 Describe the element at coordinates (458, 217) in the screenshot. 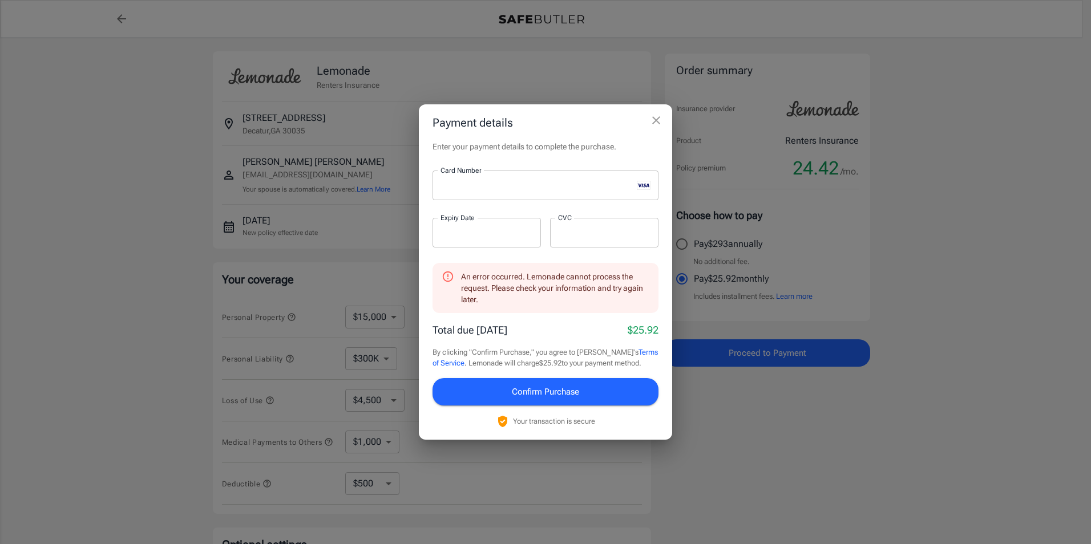

I see `label: Expiry Date` at that location.